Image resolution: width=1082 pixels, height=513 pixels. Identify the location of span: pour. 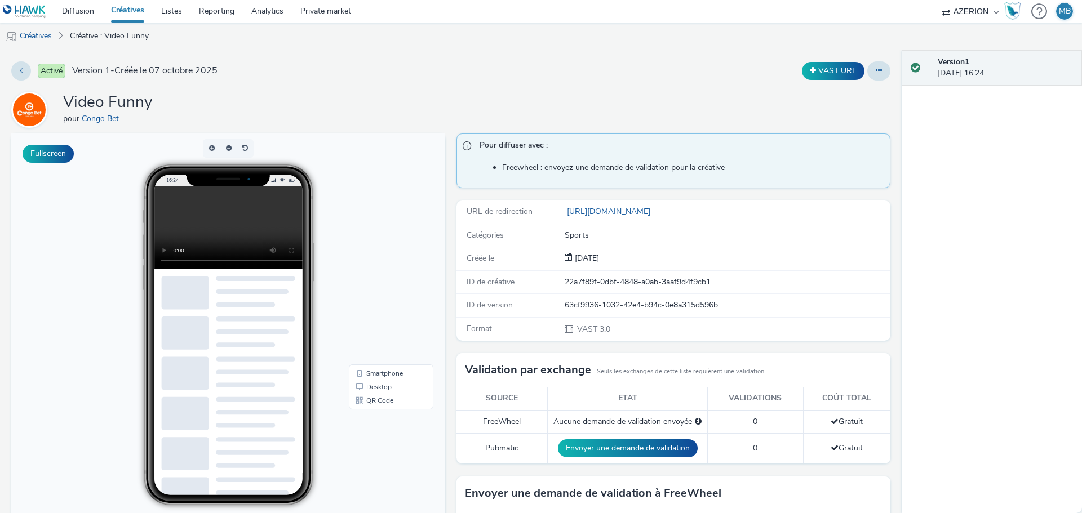
(72, 118).